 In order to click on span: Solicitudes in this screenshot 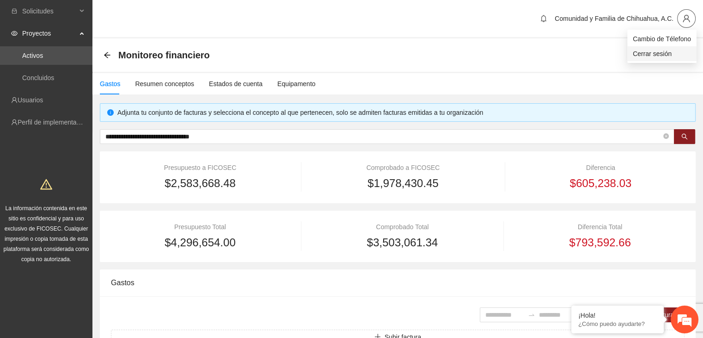, I will do `click(49, 11)`.